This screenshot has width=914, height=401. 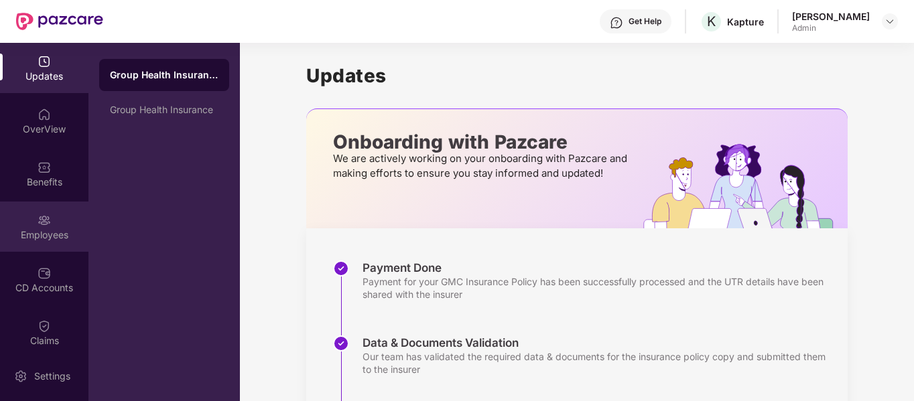 I want to click on img: svg+xml;base64,PHN2ZyBpZD0iVXBkYXRlZCIgeG1sbnM9Imh0dHA6Ly93d3cudzMub3JnLzIwMDAvc3ZnIiB3aWR0aD0iMj..., so click(x=44, y=62).